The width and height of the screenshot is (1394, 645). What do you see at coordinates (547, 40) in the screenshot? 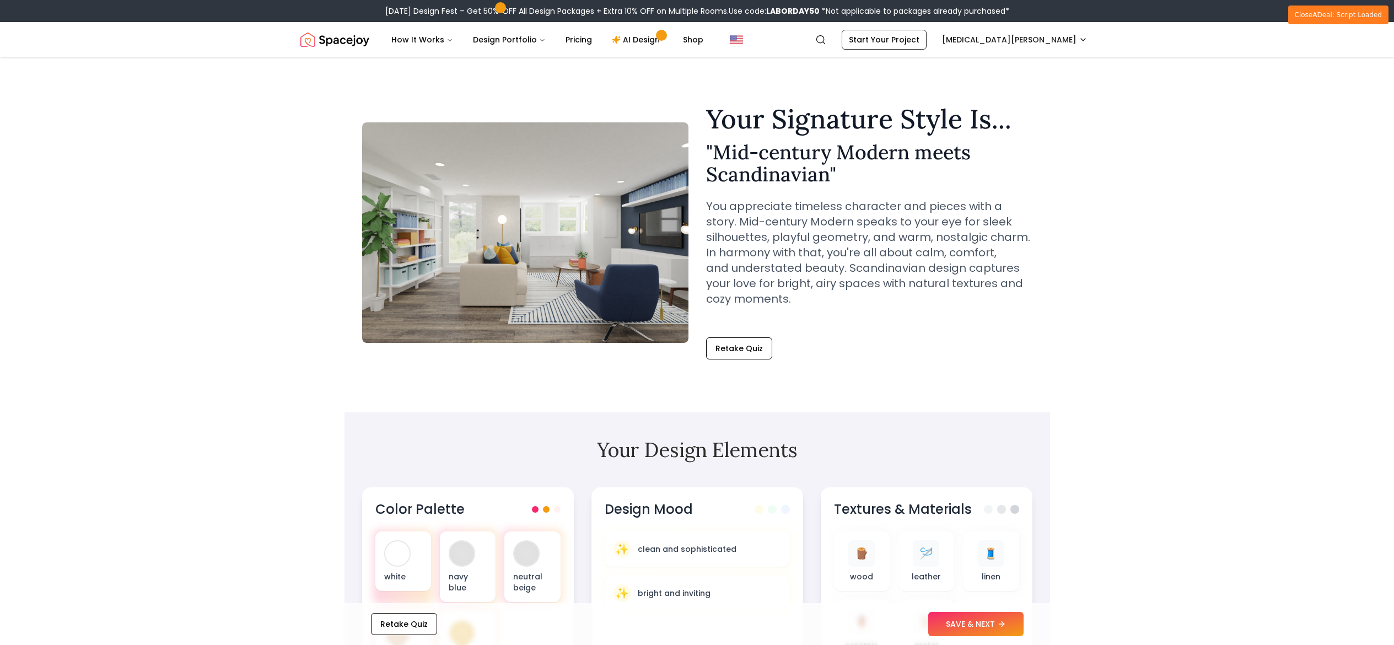
I see `nav: Main` at bounding box center [547, 40].